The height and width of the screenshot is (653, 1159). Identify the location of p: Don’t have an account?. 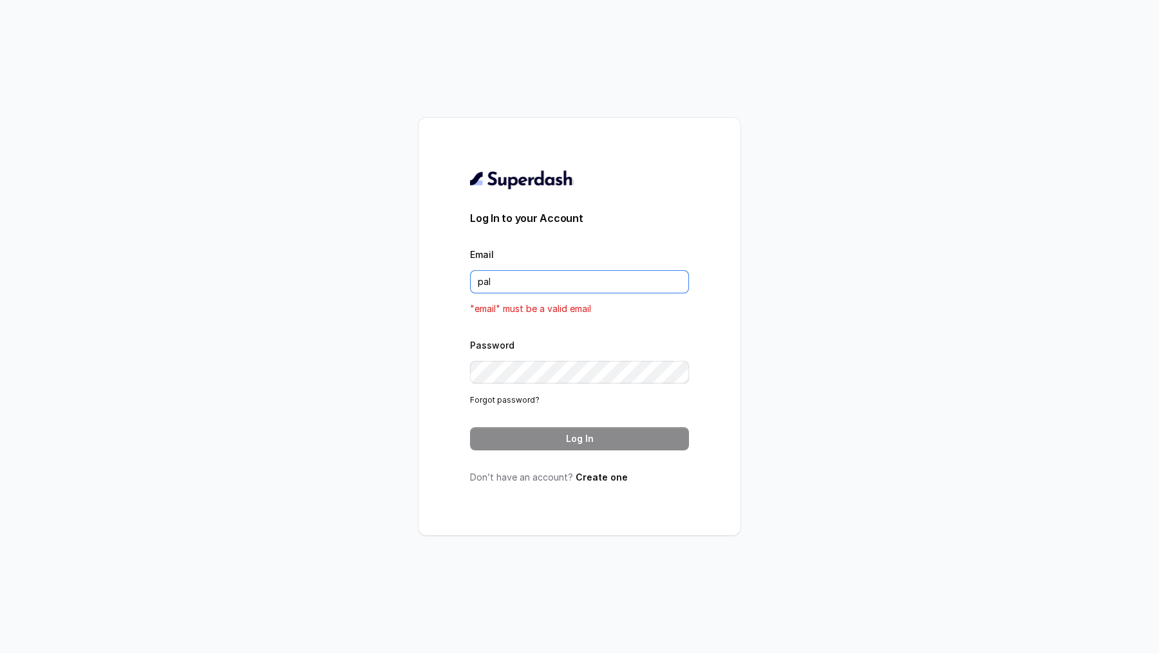
(579, 478).